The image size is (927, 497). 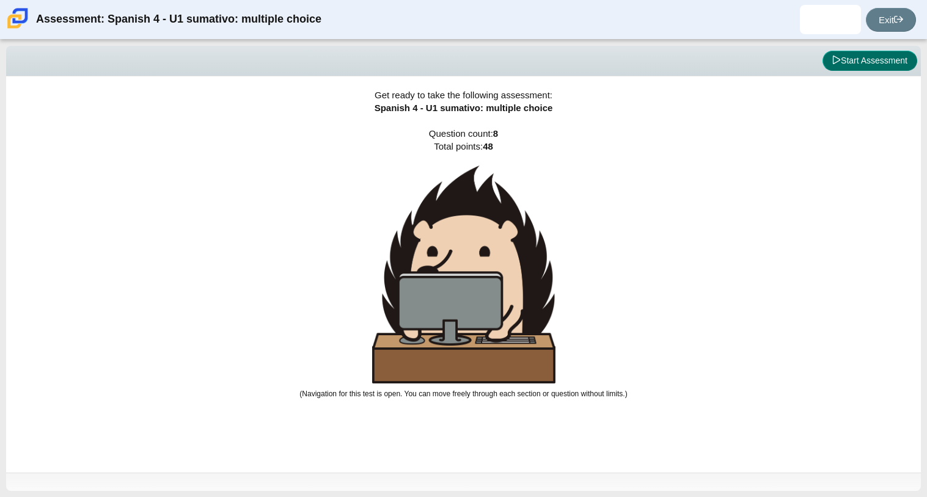 I want to click on span: Get ready to take the following assessment:, so click(x=463, y=95).